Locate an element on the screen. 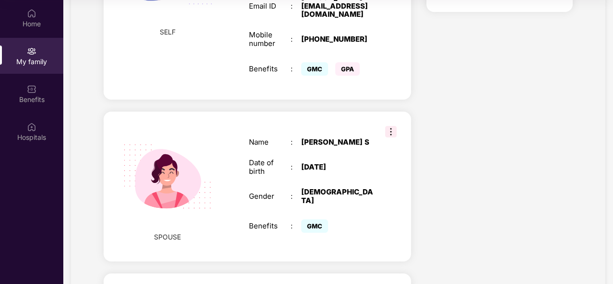  img: svg+xml;base64,PHN2ZyBpZD0iQmVuZWZpdHMiIHhtbG5zPSJodHRwOi8vd3d3LnczLm9yZy8yMDAwL3N2ZyIgd2lkdGg9Ij... is located at coordinates (32, 89).